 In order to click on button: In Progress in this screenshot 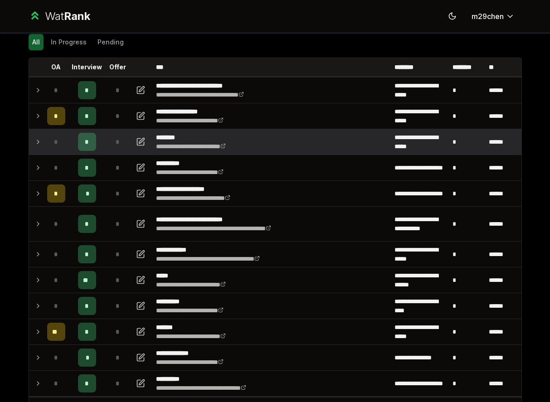, I will do `click(69, 42)`.